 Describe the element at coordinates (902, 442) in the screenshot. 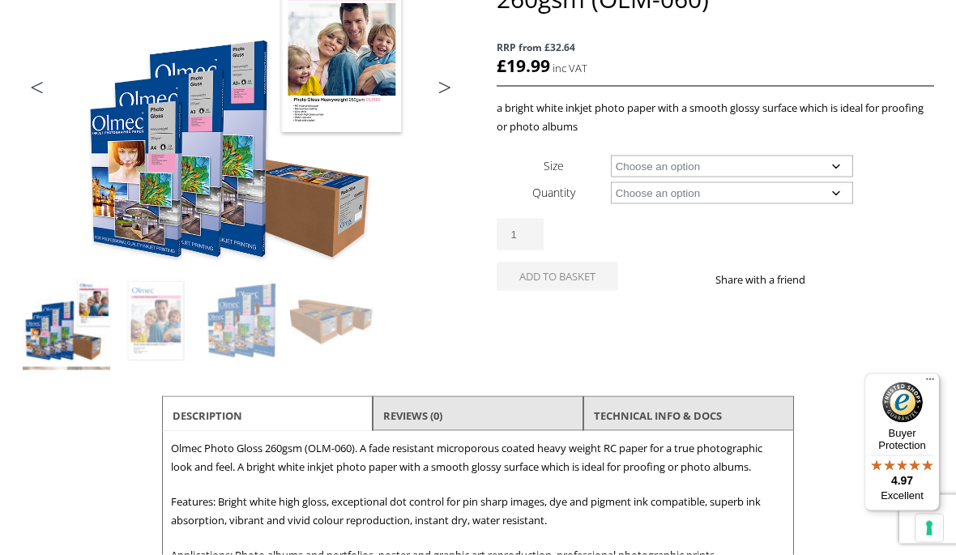

I see `button: Trusted Shops TrustmarkBuyer Protection4.97Excellent` at that location.